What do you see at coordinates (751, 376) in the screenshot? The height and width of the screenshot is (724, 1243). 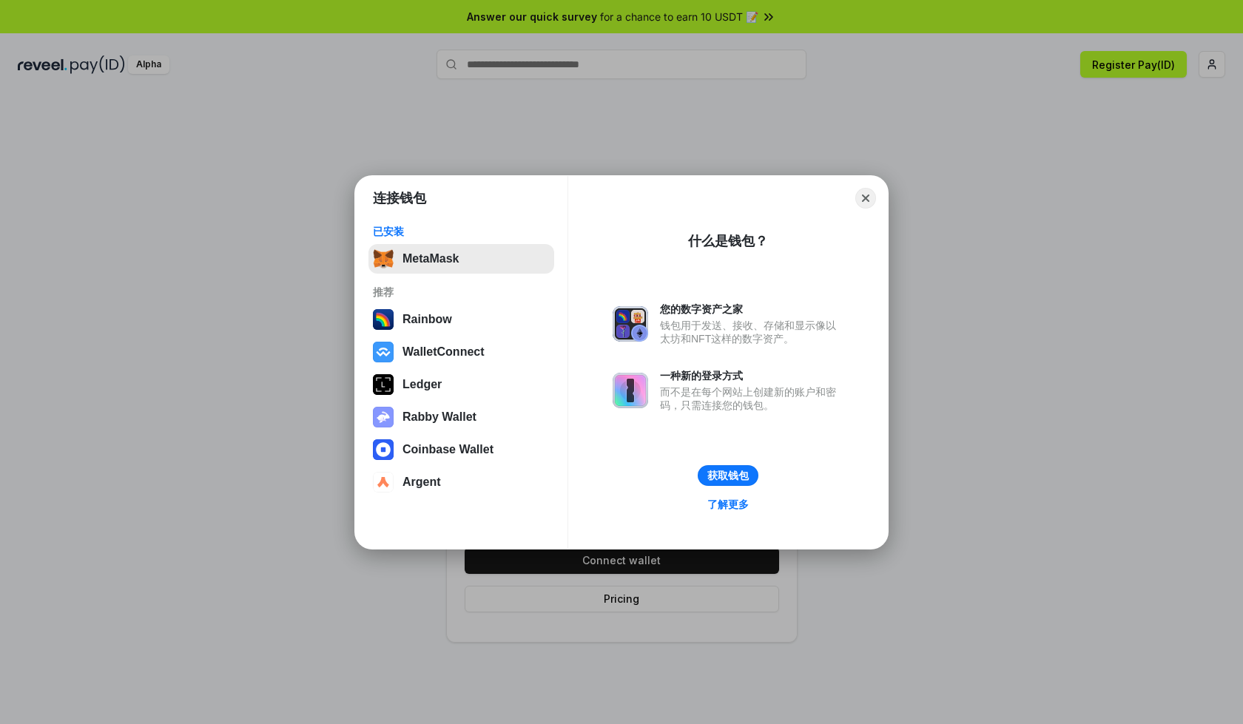 I see `div: 一种新的登录方式` at bounding box center [751, 376].